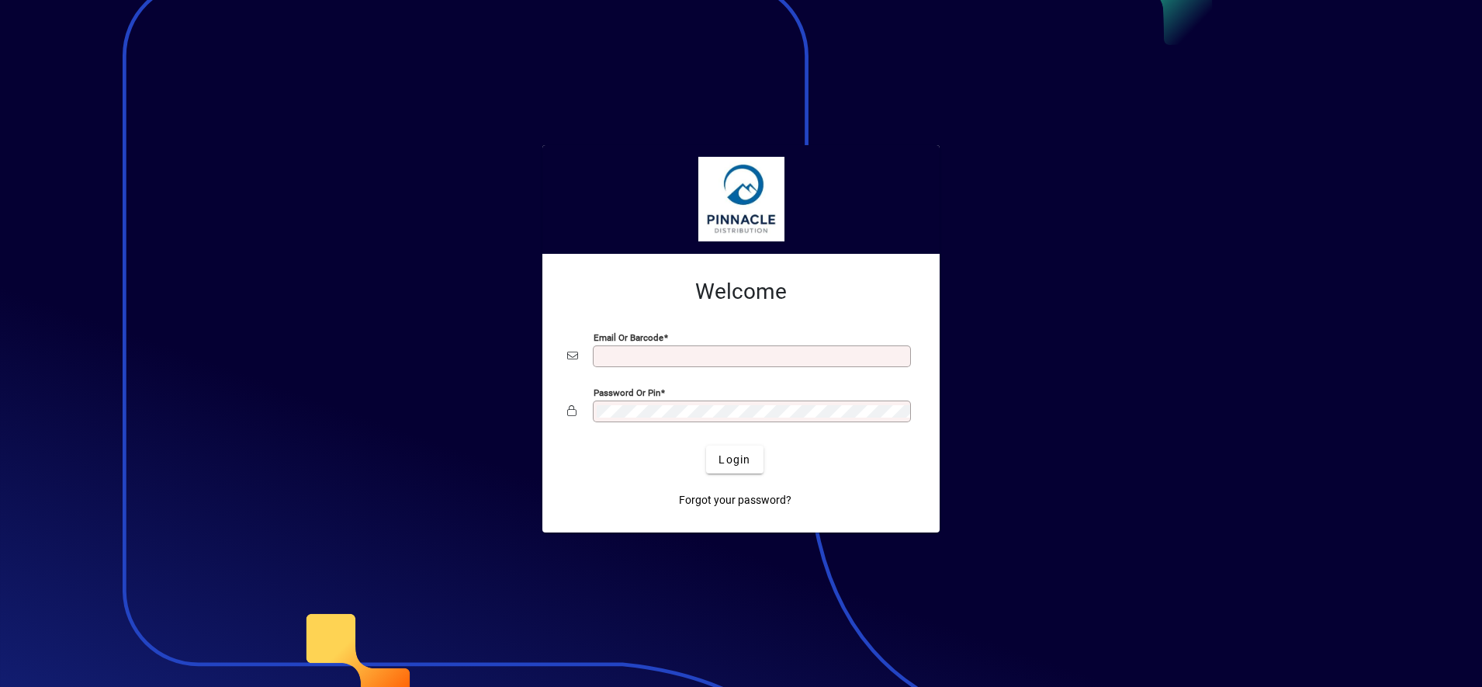 This screenshot has height=687, width=1482. Describe the element at coordinates (627, 393) in the screenshot. I see `mat-label: Password or Pin` at that location.